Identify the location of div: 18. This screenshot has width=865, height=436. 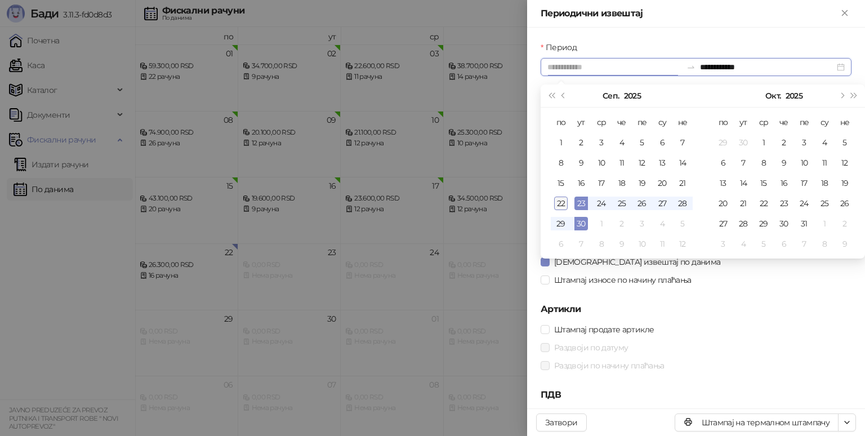
(621, 183).